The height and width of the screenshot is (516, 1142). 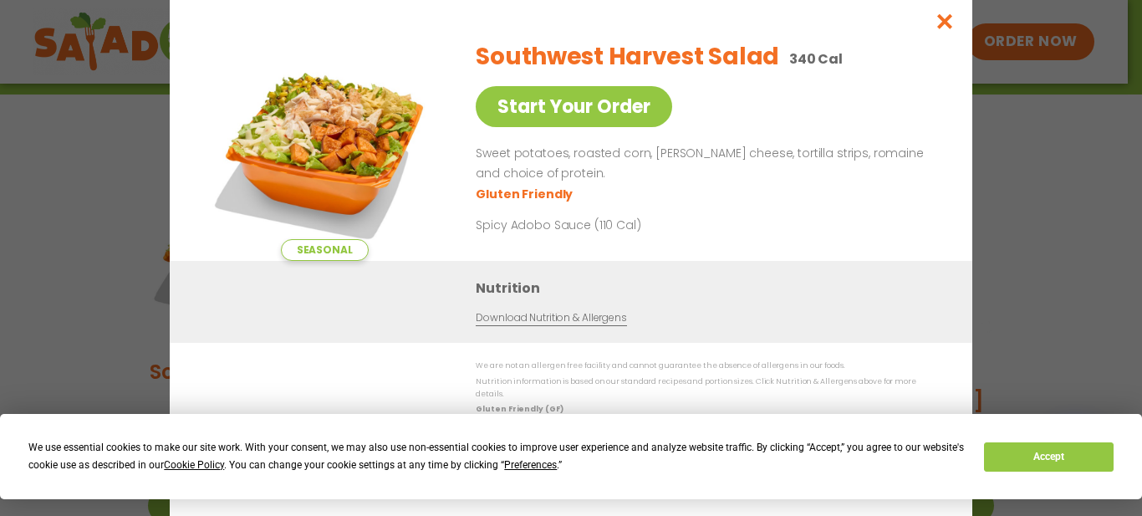 I want to click on span: Seasonal, so click(x=324, y=250).